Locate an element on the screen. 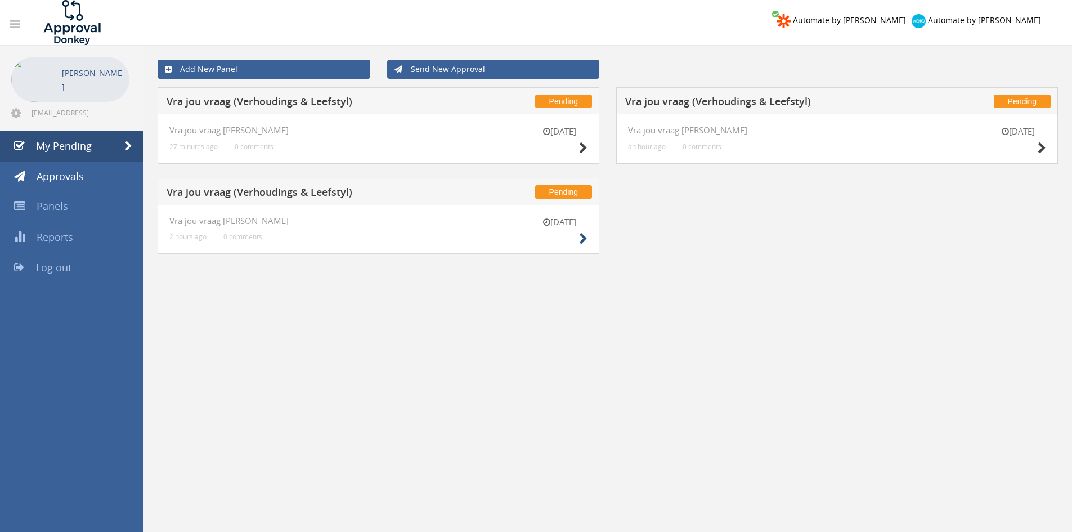  small: 2 hours ago is located at coordinates (188, 236).